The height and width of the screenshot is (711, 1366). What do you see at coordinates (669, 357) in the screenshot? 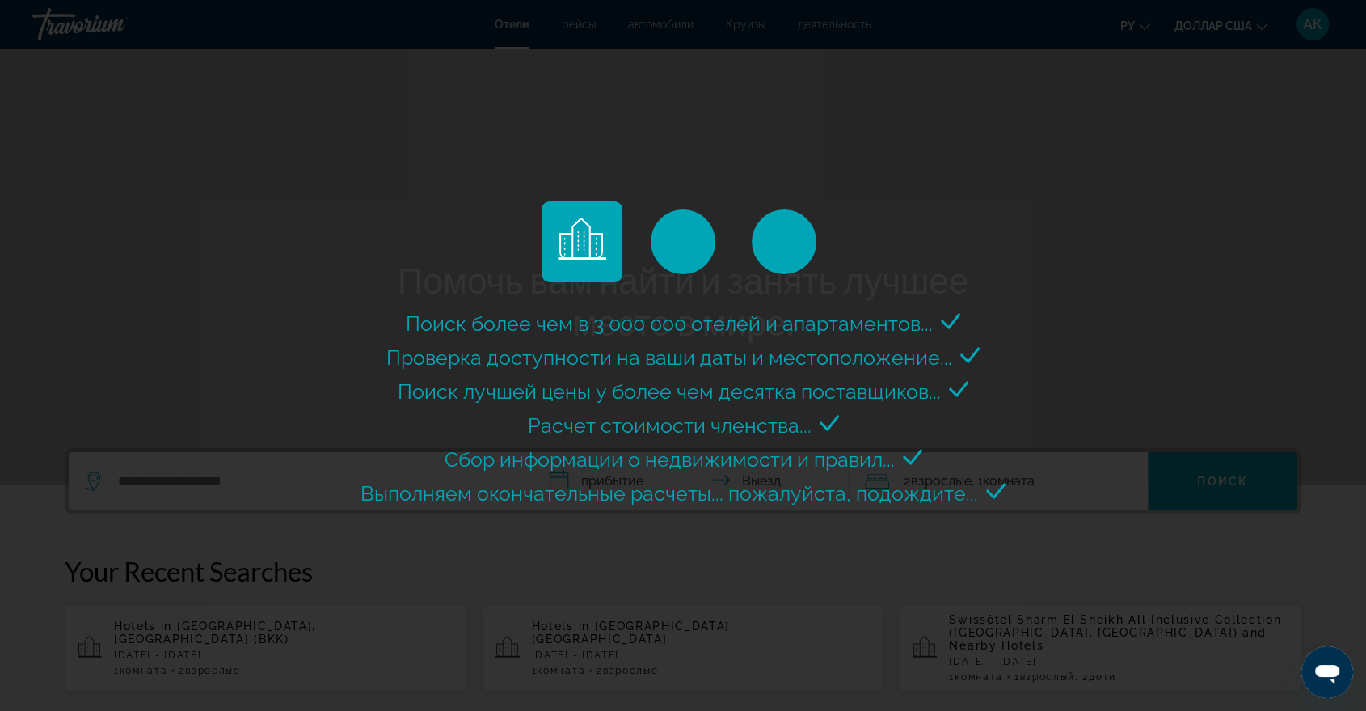
I see `span: Проверка доступности на ваши даты и местоположение...` at bounding box center [669, 357].